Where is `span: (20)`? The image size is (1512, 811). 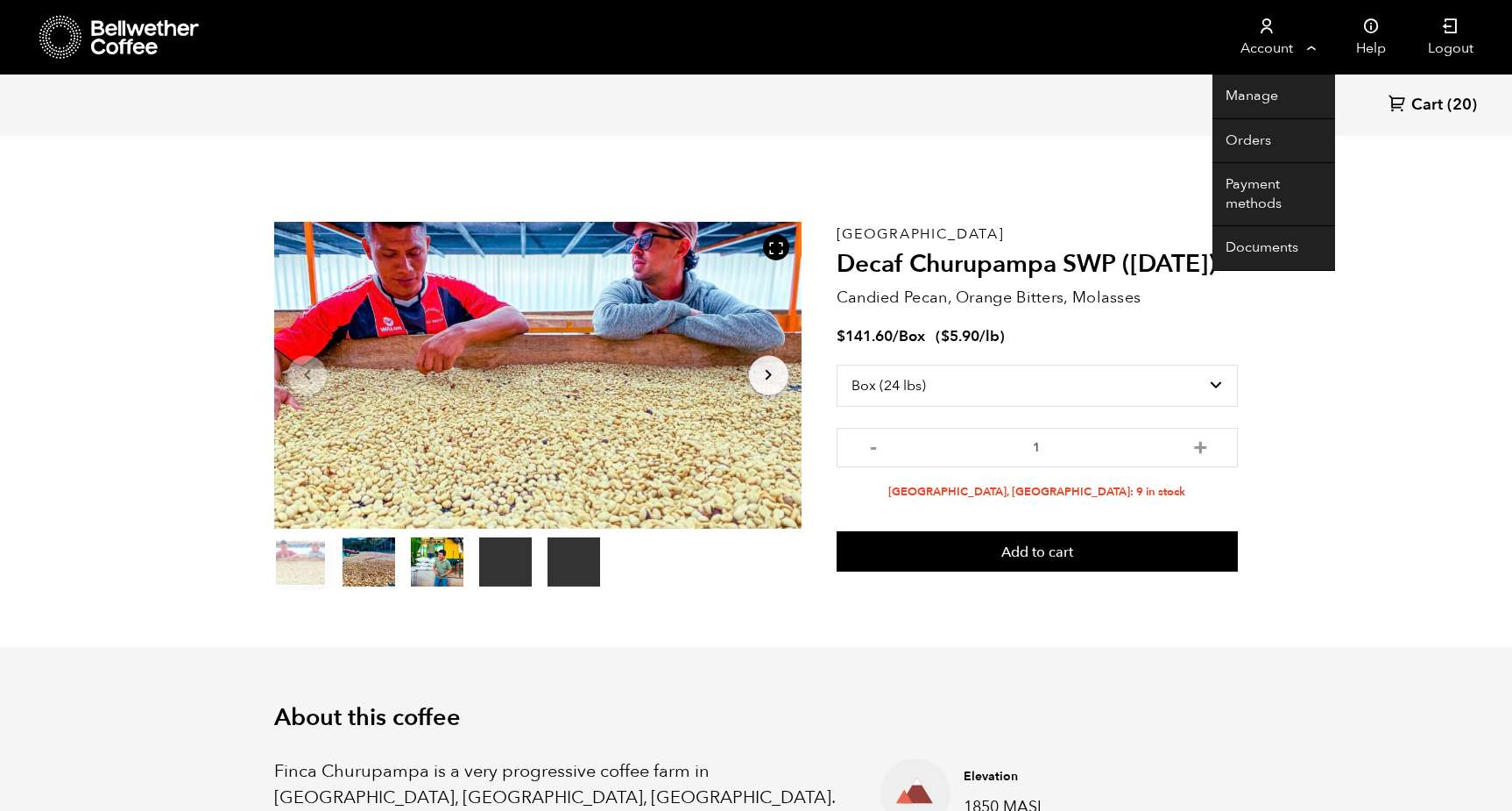
span: (20) is located at coordinates (1462, 105).